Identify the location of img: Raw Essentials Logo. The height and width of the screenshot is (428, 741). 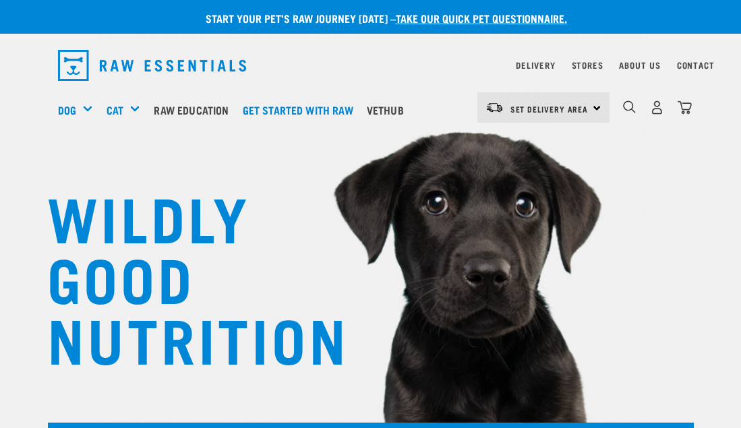
(152, 65).